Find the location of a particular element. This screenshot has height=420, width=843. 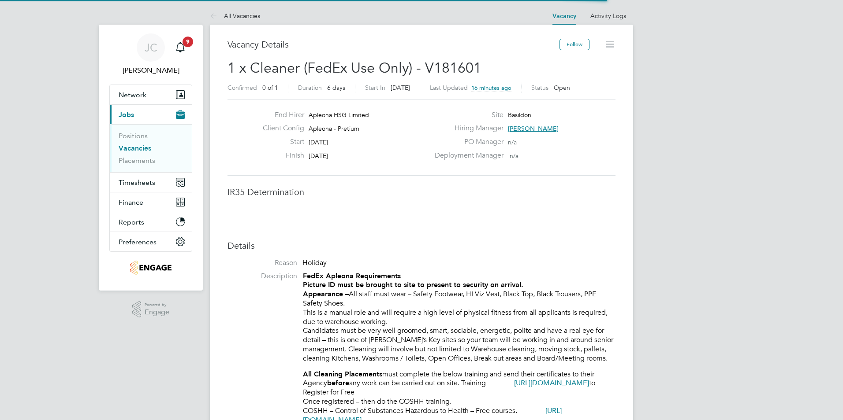

nav: Main navigation is located at coordinates (151, 158).